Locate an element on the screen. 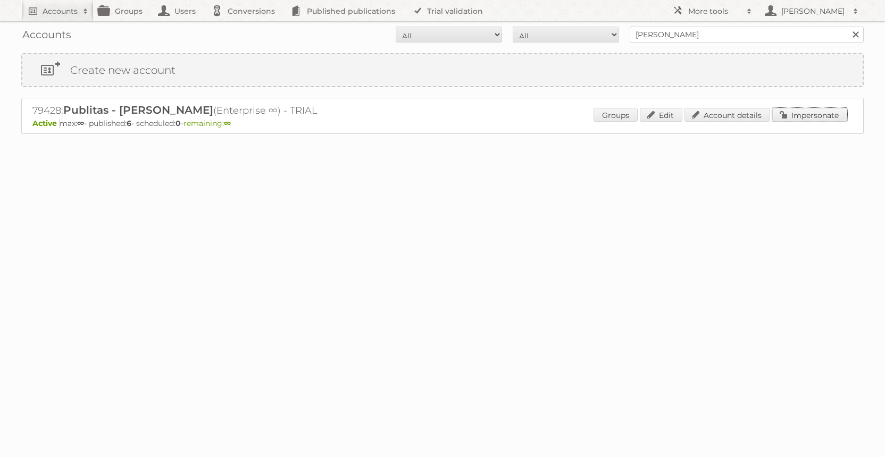 The width and height of the screenshot is (885, 457). h2: Accounts is located at coordinates (60, 11).